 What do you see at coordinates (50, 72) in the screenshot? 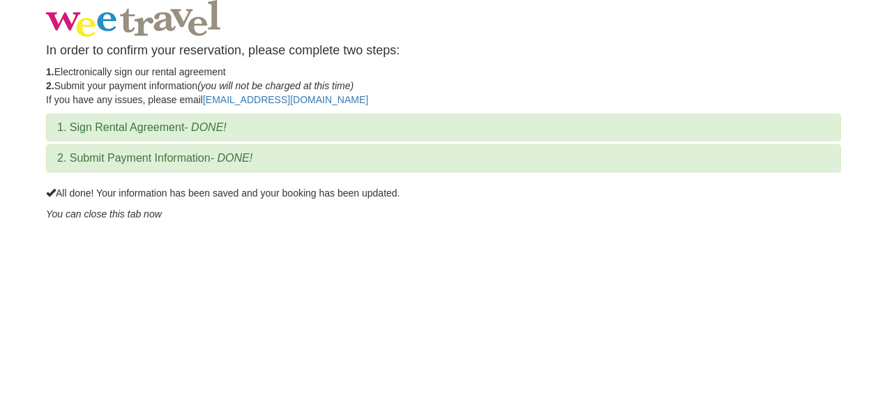
I see `strong: 1.` at bounding box center [50, 72].